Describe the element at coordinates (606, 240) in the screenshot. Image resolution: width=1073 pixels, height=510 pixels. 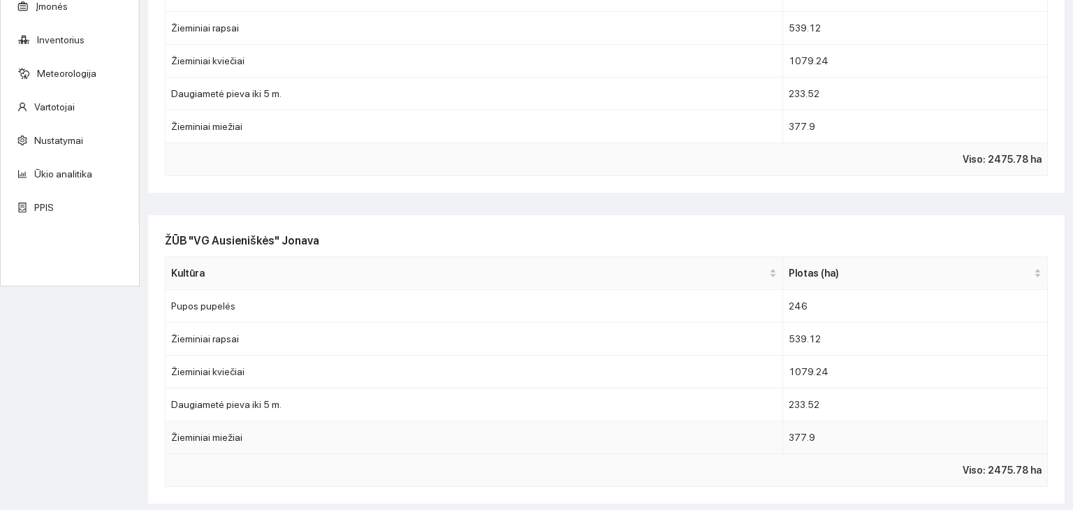
I see `h2: ŽŪB "VG Ausieniškės" Jonava` at that location.